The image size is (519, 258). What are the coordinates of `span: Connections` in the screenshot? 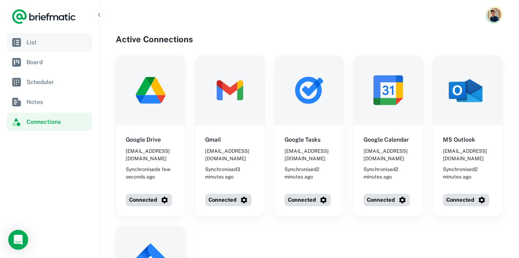 It's located at (57, 122).